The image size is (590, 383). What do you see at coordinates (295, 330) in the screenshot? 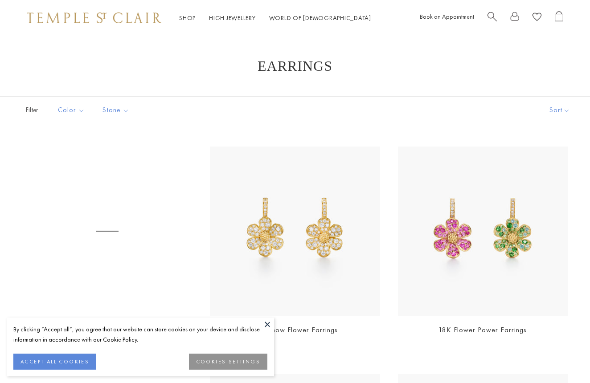
I see `a: 18K Snow Flower Earrings` at bounding box center [295, 330].